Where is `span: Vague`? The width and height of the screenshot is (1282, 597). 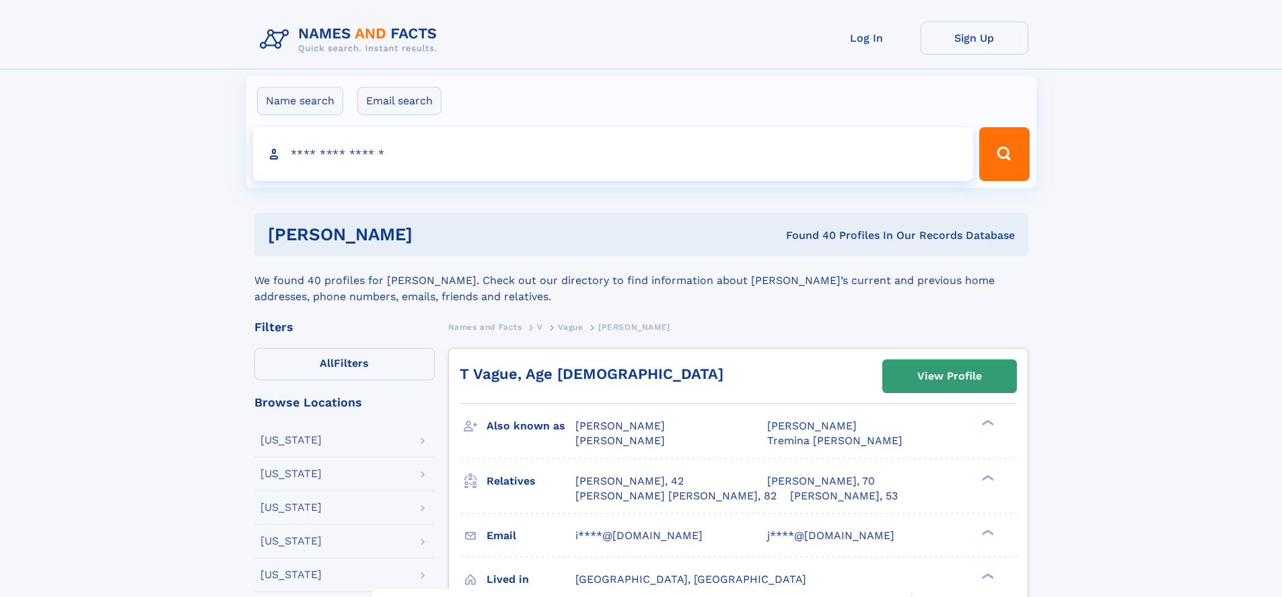 span: Vague is located at coordinates (570, 327).